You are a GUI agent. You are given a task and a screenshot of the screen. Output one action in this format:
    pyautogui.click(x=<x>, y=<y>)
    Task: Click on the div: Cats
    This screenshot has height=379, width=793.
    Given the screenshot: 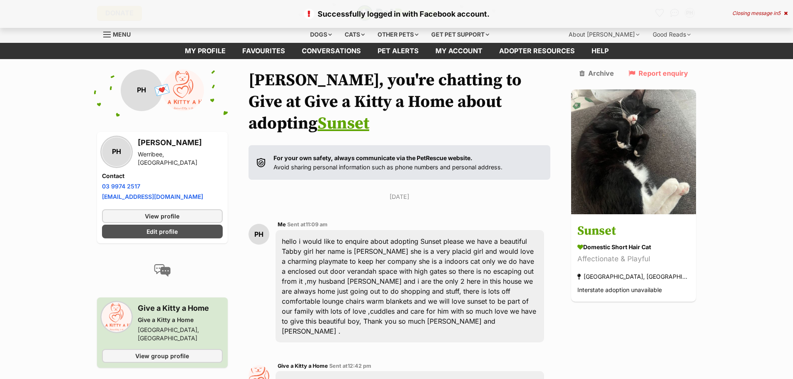 What is the action you would take?
    pyautogui.click(x=355, y=35)
    